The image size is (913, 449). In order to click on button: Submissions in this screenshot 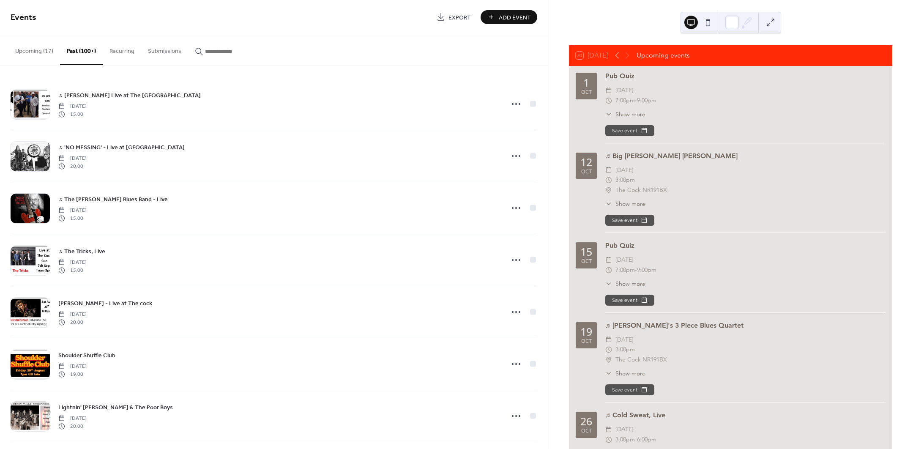, I will do `click(164, 49)`.